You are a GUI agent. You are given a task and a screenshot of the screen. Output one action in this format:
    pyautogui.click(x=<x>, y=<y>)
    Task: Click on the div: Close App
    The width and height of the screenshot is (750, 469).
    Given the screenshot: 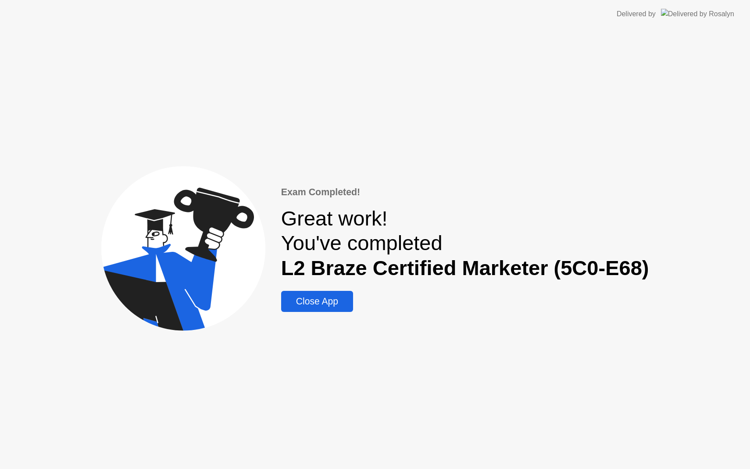 What is the action you would take?
    pyautogui.click(x=317, y=301)
    